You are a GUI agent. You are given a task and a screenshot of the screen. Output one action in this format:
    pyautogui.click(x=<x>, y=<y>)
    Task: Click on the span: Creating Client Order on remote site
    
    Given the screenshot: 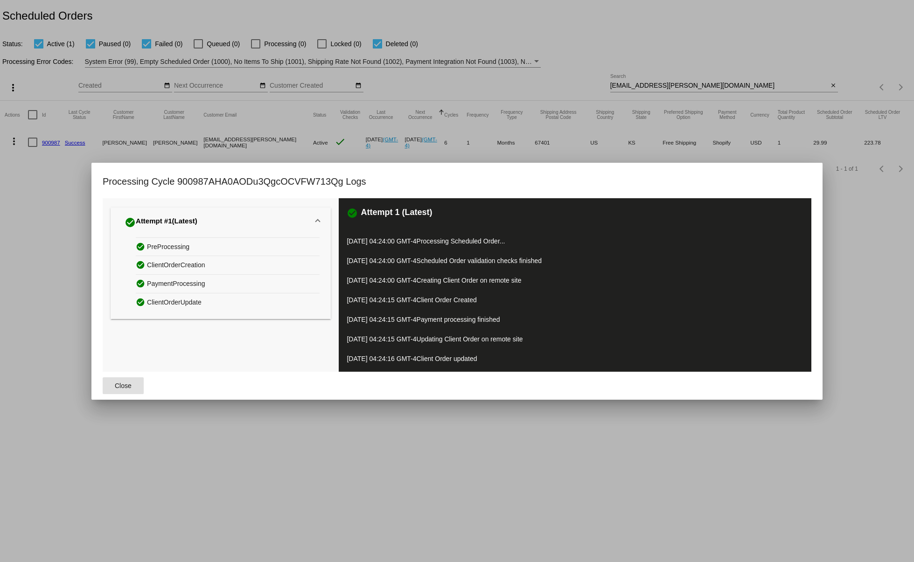 What is the action you would take?
    pyautogui.click(x=469, y=280)
    